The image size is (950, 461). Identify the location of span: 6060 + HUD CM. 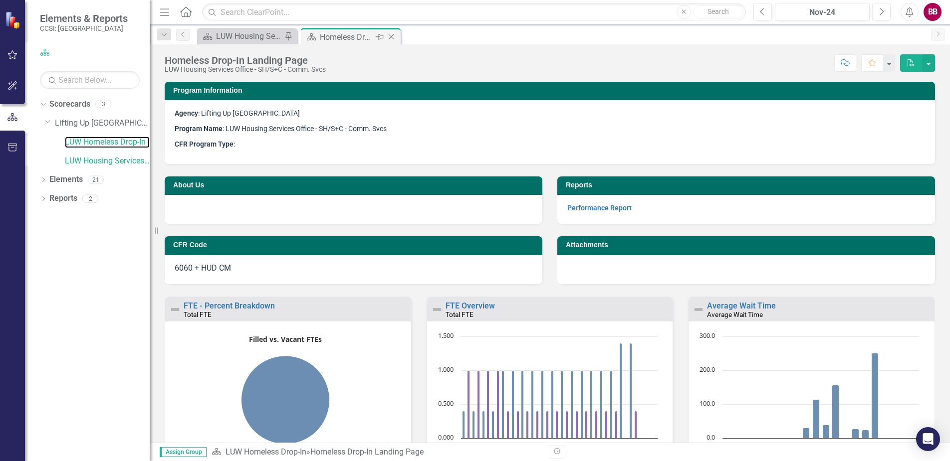
(202, 268).